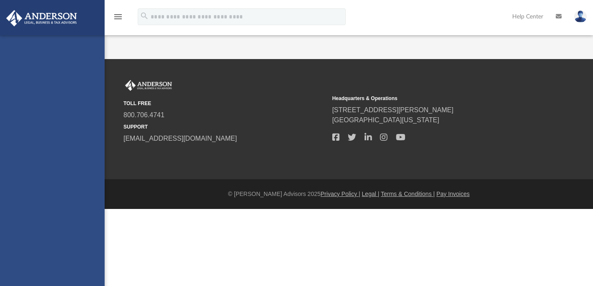  Describe the element at coordinates (144, 16) in the screenshot. I see `i: search` at that location.